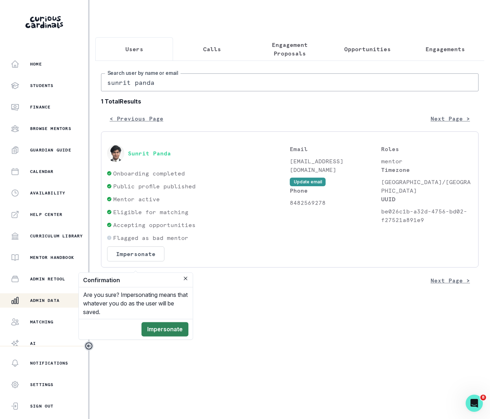  I want to click on p: Phone, so click(335, 190).